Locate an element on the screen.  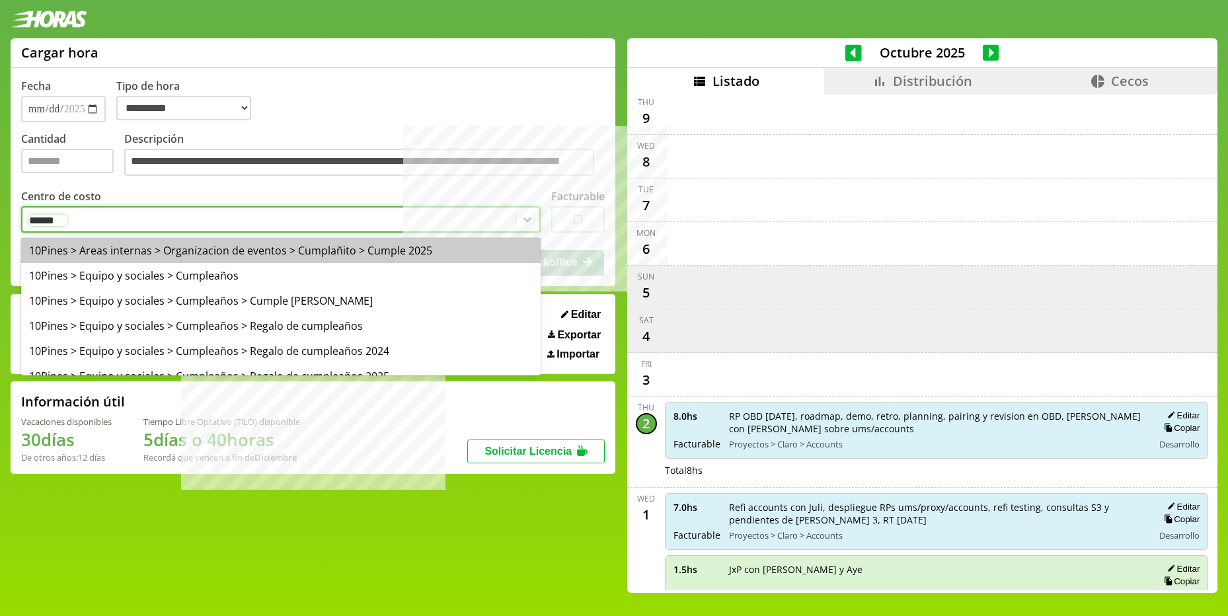
label: Tipo de hora is located at coordinates (189, 100).